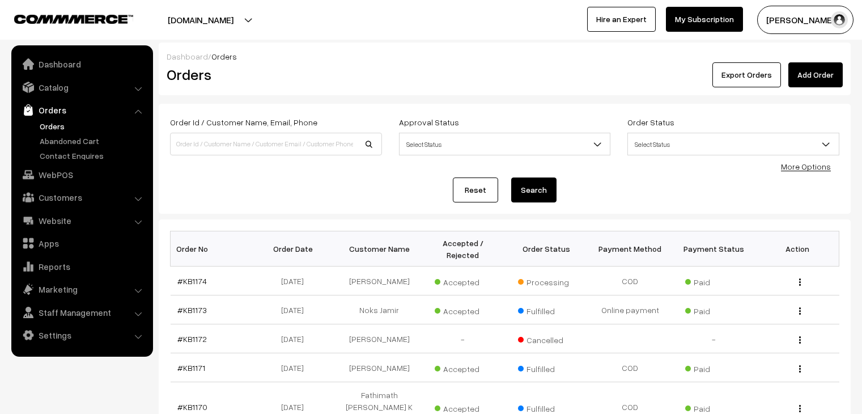  Describe the element at coordinates (839, 20) in the screenshot. I see `img: user` at that location.